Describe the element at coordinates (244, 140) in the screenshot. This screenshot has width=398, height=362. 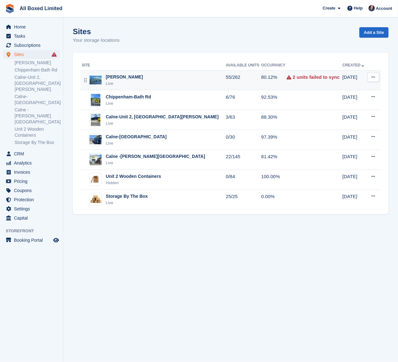
I see `td: 0/30` at that location.